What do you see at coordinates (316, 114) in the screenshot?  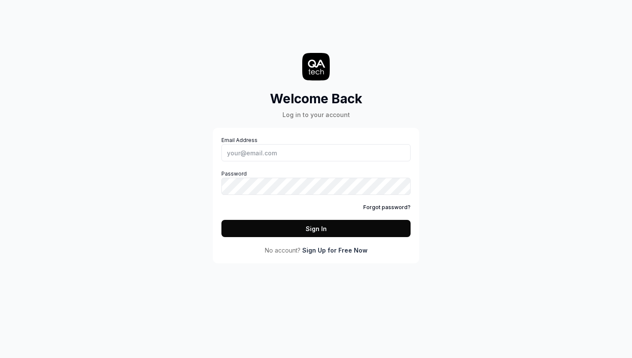 I see `div: Log in to your account` at bounding box center [316, 114].